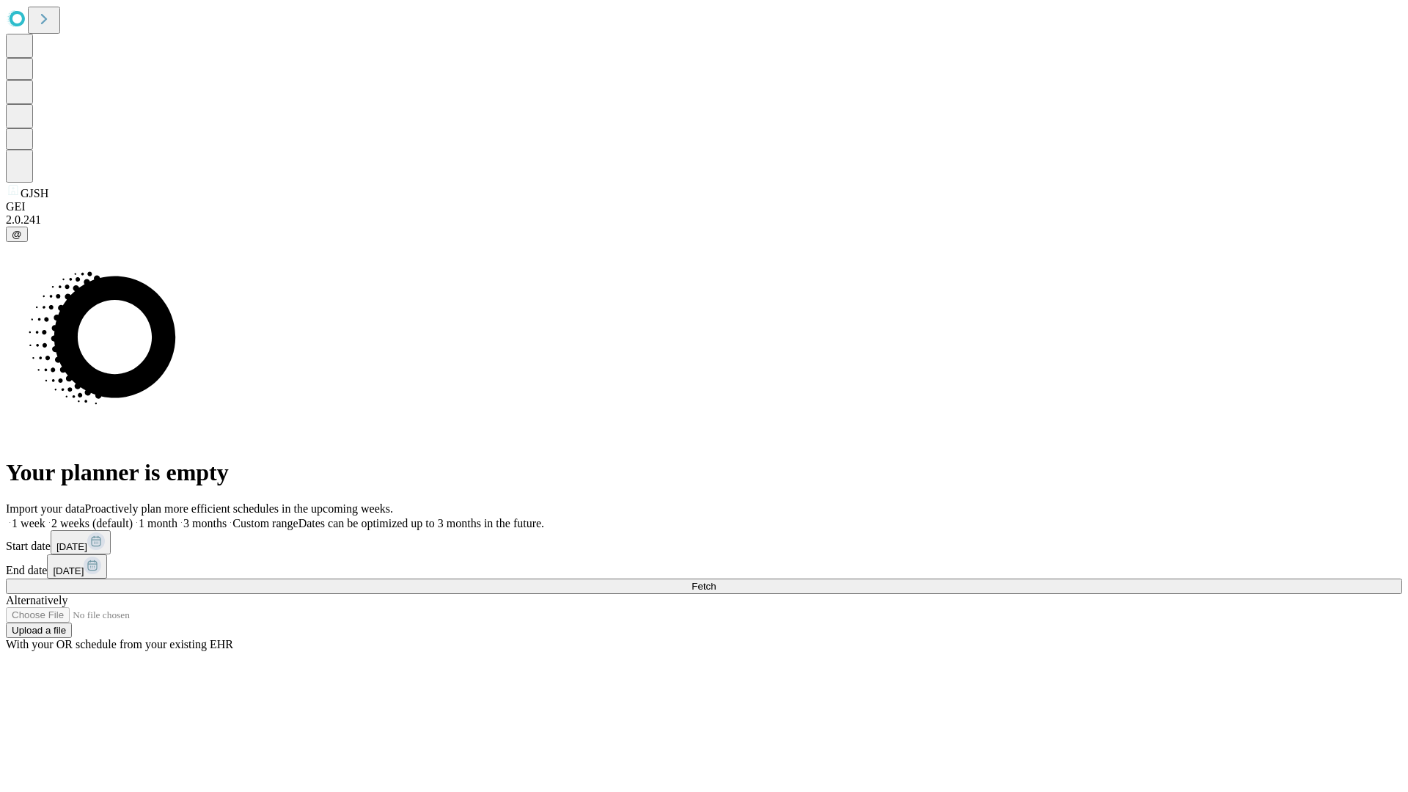 The width and height of the screenshot is (1408, 792). What do you see at coordinates (205, 523) in the screenshot?
I see `span: 3 months` at bounding box center [205, 523].